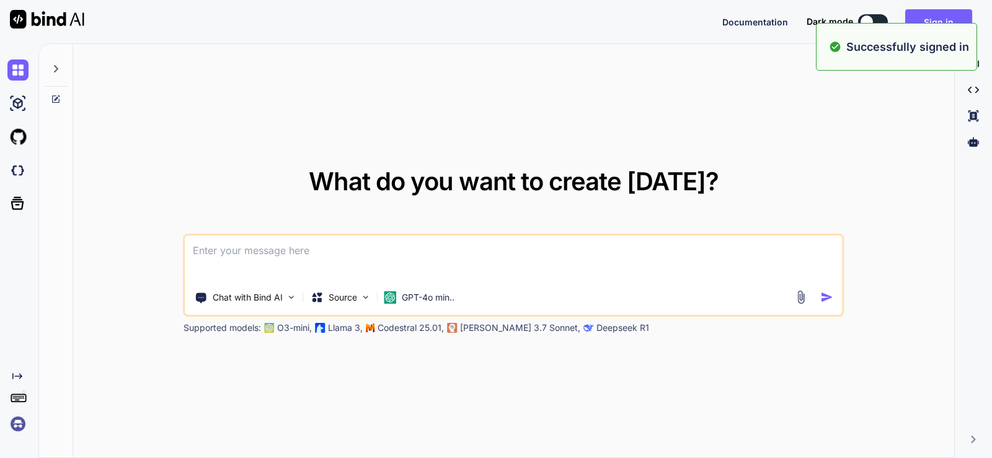 The image size is (992, 458). What do you see at coordinates (410, 328) in the screenshot?
I see `p: Codestral 25.01,` at bounding box center [410, 328].